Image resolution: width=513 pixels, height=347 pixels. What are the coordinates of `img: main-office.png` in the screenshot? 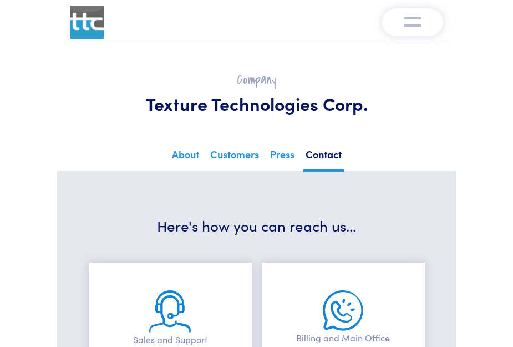 It's located at (343, 310).